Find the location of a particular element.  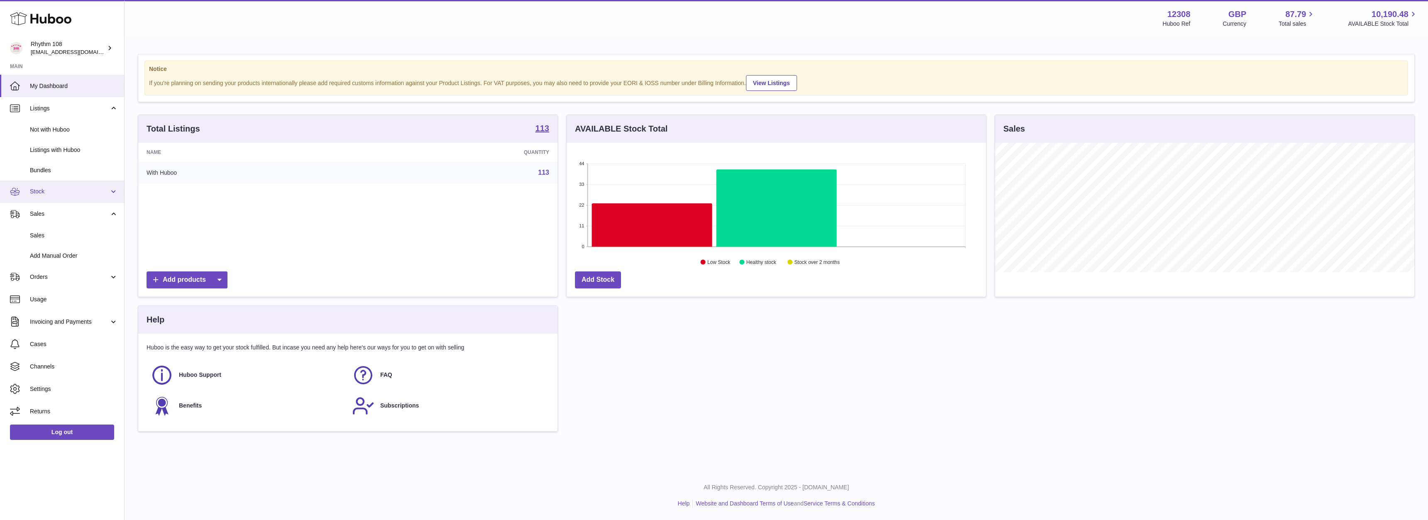

span: 87.79 is located at coordinates (1295, 14).